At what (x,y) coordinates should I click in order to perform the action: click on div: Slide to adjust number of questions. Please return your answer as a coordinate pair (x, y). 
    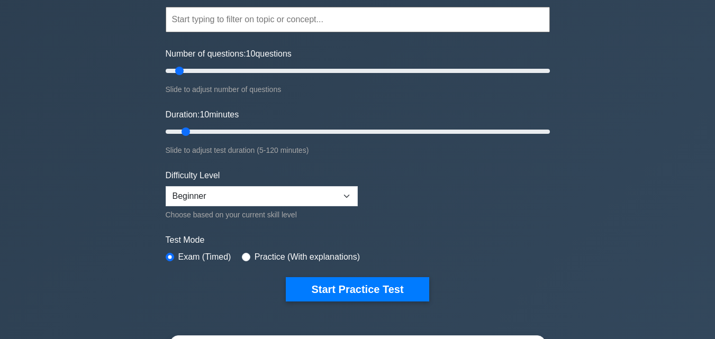
    Looking at the image, I should click on (358, 89).